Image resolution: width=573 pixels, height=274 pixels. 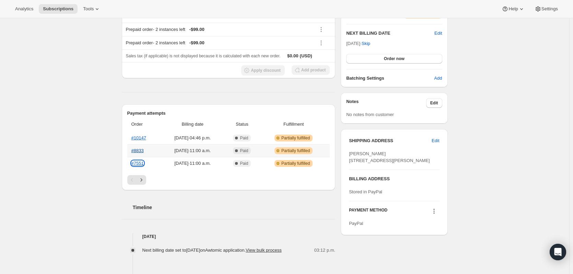 What do you see at coordinates (203, 56) in the screenshot?
I see `span: Sales tax (if applicable) is not displayed because it is calculated with each new order.` at bounding box center [203, 56].